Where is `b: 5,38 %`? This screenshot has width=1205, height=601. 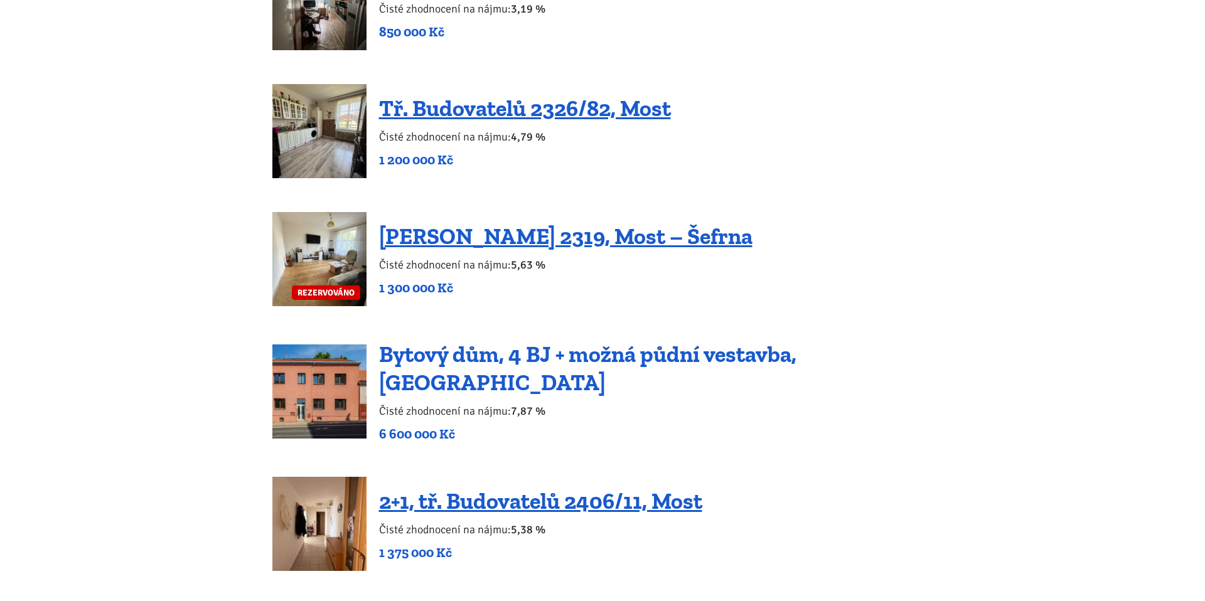 b: 5,38 % is located at coordinates (528, 529).